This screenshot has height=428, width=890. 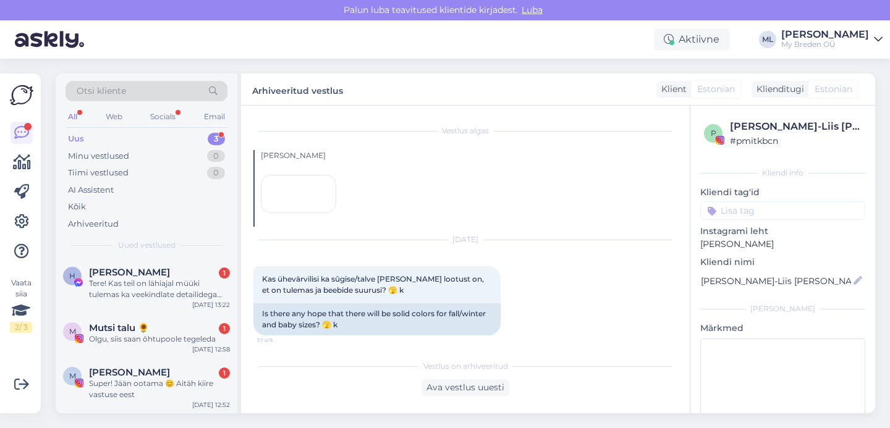 I want to click on div: Ava vestlus uuesti, so click(x=465, y=387).